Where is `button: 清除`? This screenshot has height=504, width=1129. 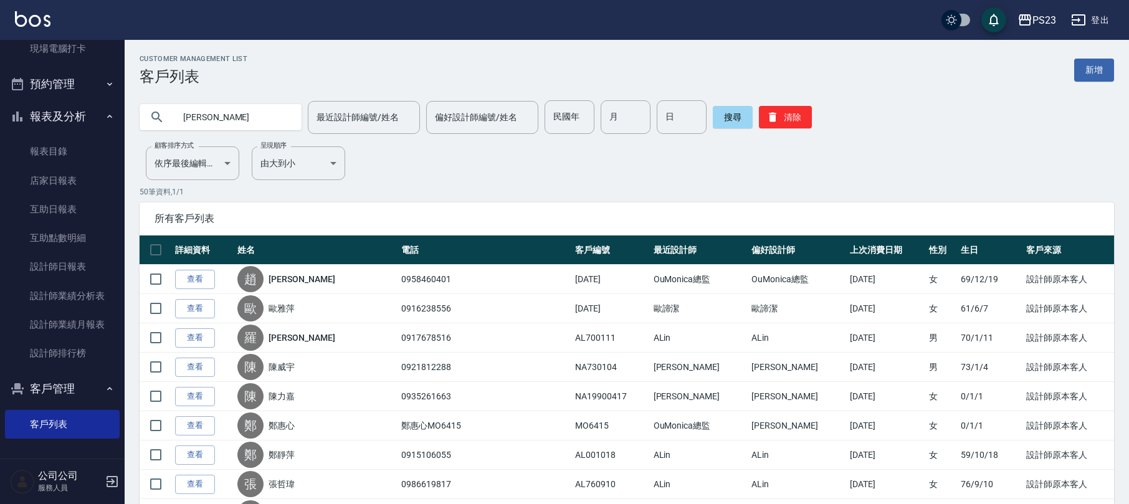 button: 清除 is located at coordinates (785, 117).